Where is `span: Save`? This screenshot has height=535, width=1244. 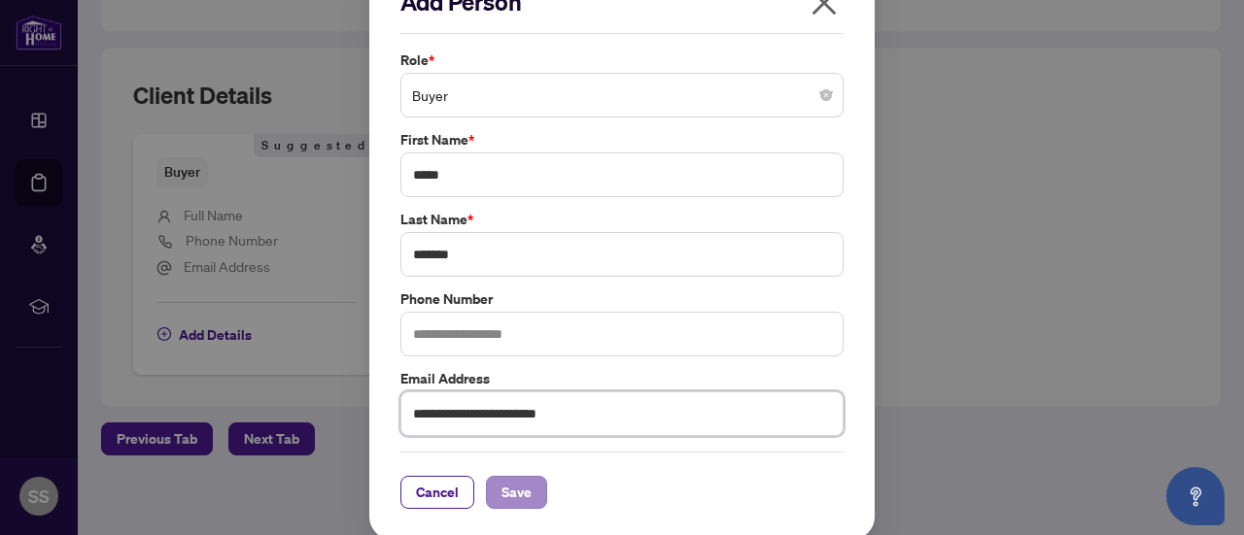
span: Save is located at coordinates (516, 493).